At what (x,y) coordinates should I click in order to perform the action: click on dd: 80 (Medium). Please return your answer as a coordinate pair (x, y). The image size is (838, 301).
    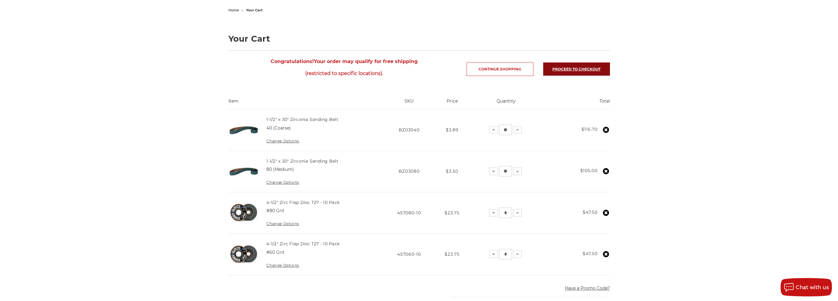
    Looking at the image, I should click on (280, 169).